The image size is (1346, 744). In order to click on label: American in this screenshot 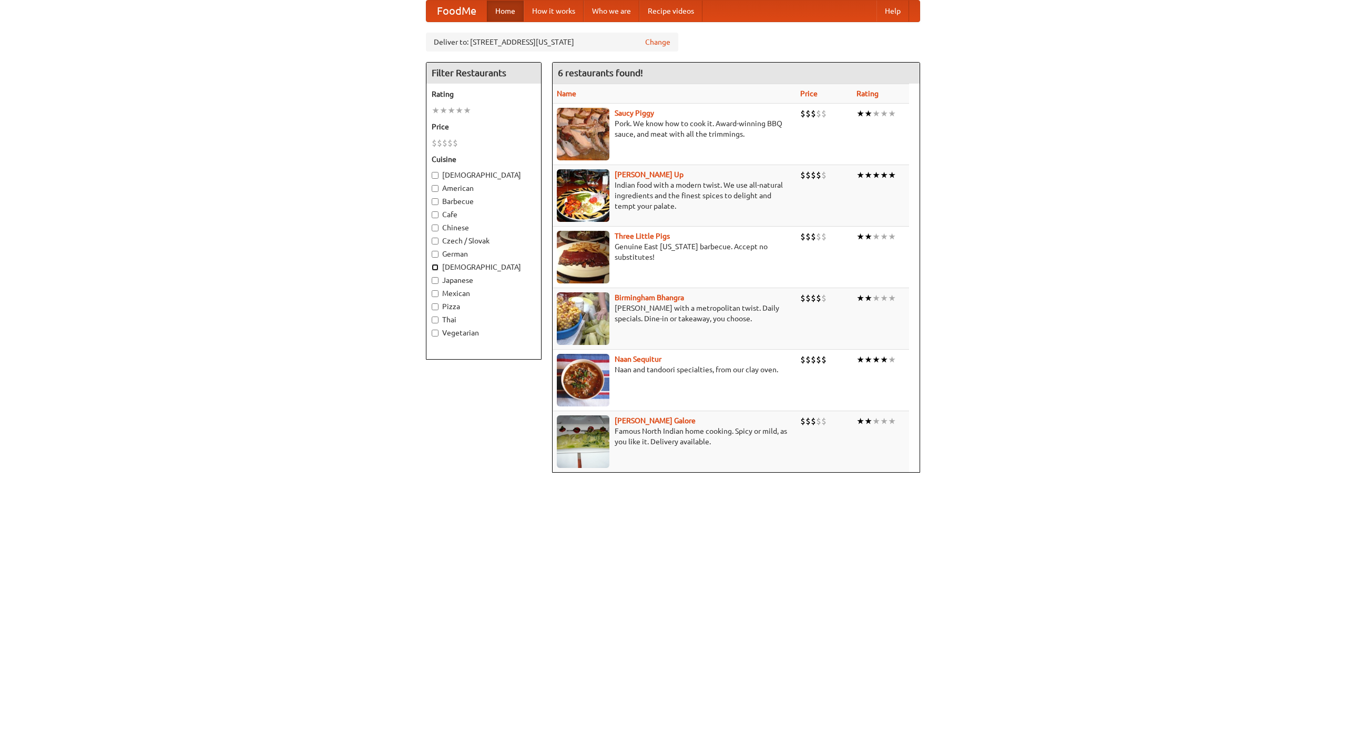, I will do `click(484, 188)`.